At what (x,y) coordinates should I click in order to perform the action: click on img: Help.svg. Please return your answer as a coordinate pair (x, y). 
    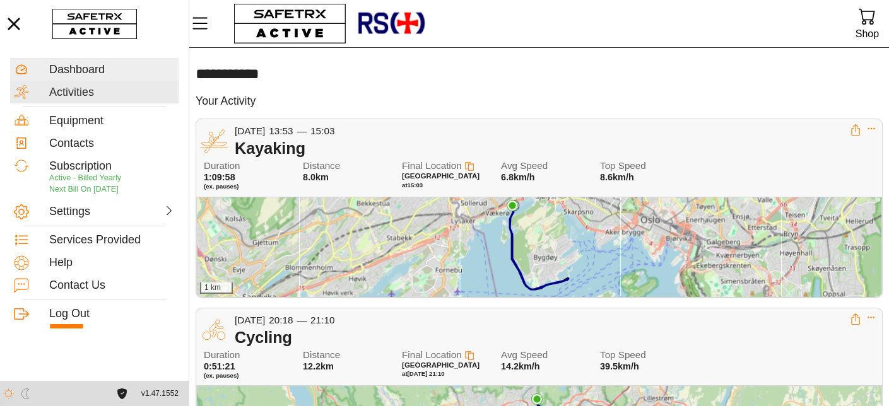
    Looking at the image, I should click on (21, 263).